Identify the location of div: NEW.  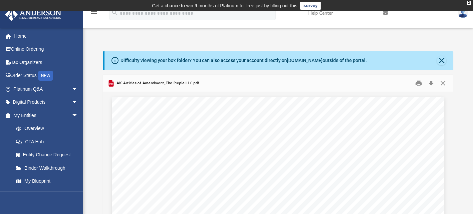
(46, 76).